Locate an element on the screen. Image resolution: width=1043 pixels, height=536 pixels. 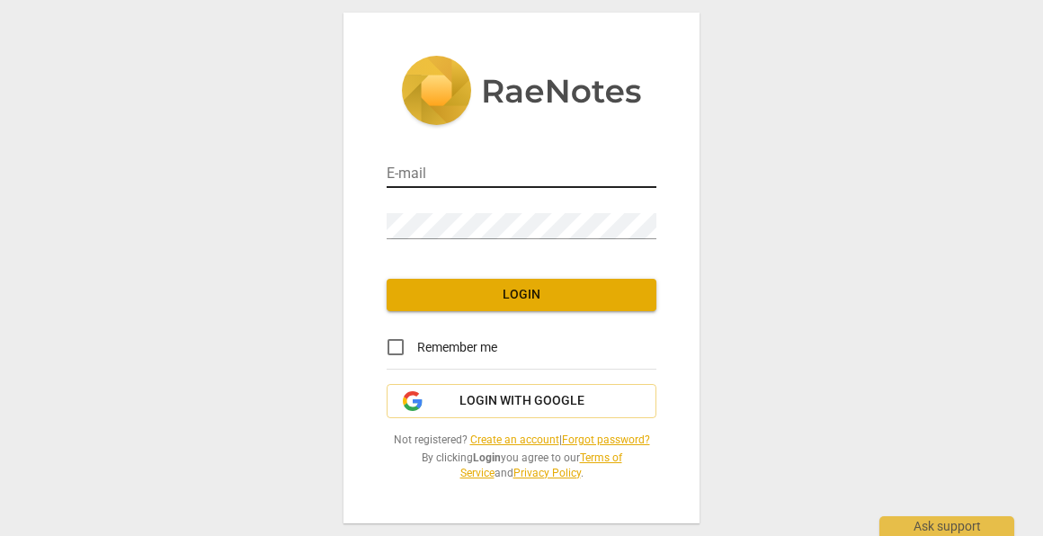
a: Terms of Service is located at coordinates (541, 465).